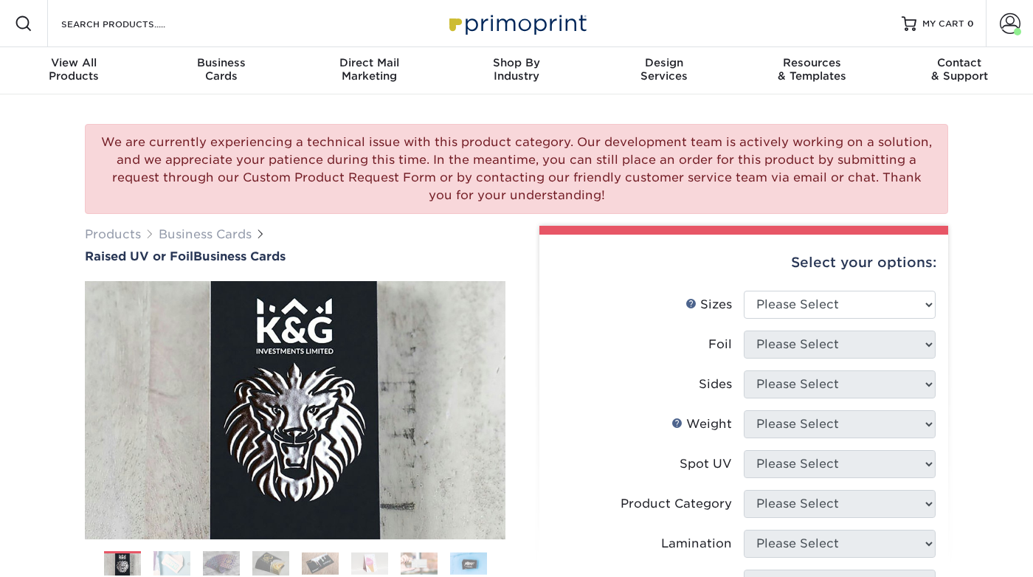 The width and height of the screenshot is (1033, 577). What do you see at coordinates (811, 71) in the screenshot?
I see `a: Resources& Templates` at bounding box center [811, 71].